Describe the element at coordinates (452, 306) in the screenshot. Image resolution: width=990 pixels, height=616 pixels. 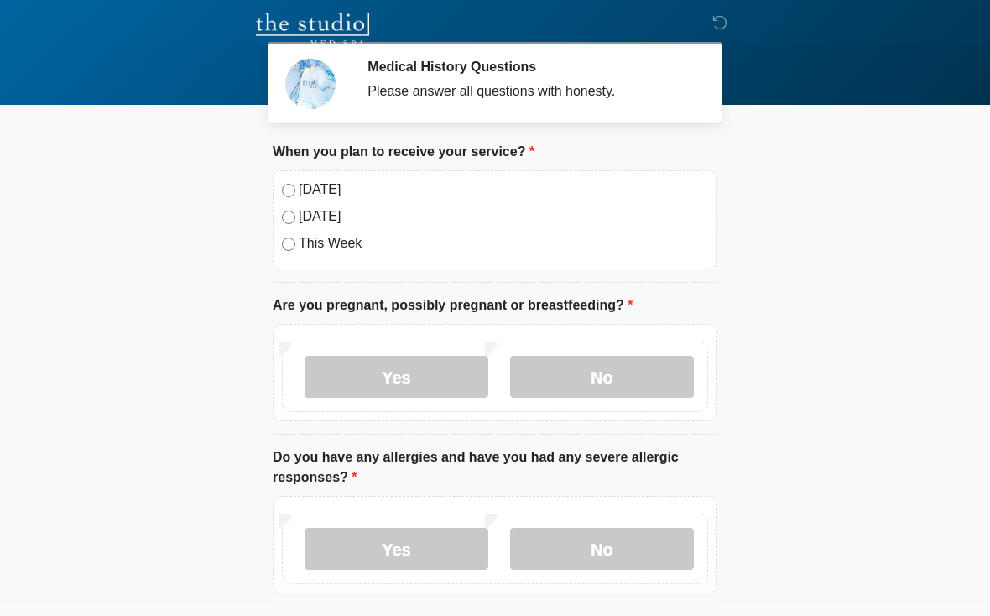
I see `label: Are you pregnant, possibly pregnant or breastfeeding?` at that location.